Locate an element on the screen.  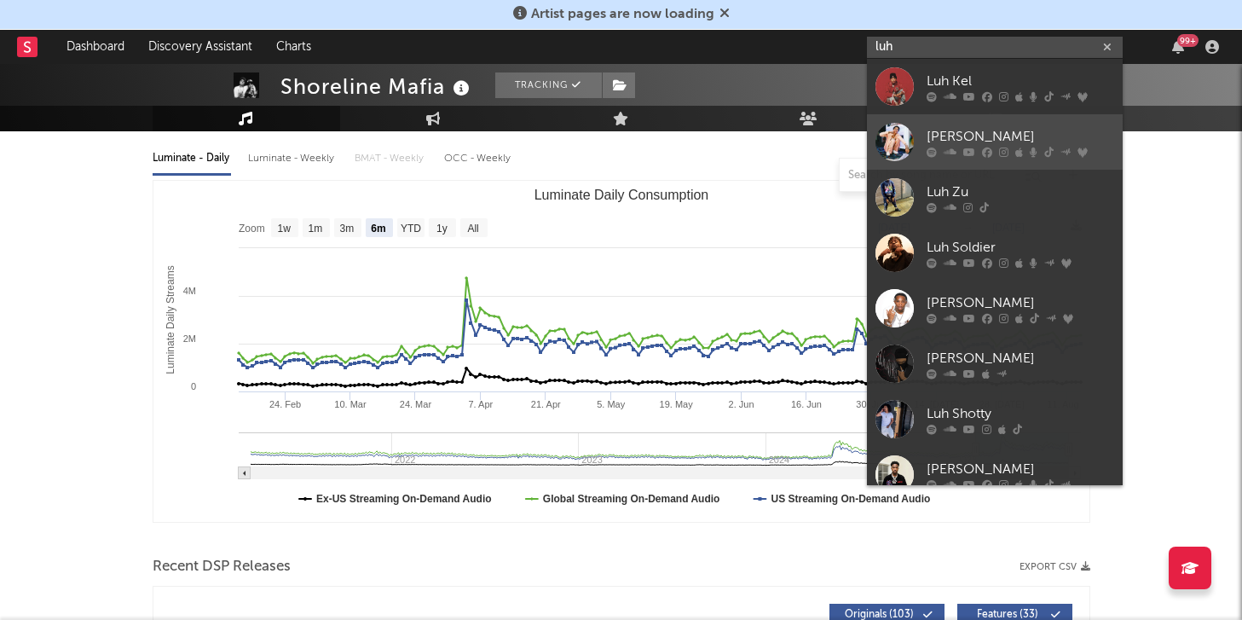
span: Dismiss is located at coordinates (725, 14).